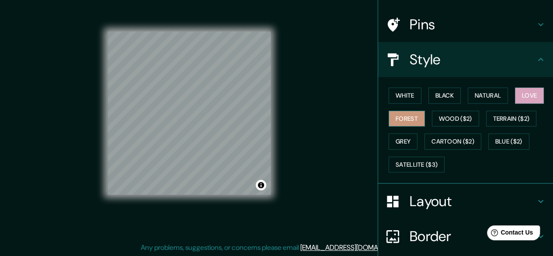 The height and width of the screenshot is (256, 553). What do you see at coordinates (466, 24) in the screenshot?
I see `div: Pins` at bounding box center [466, 24].